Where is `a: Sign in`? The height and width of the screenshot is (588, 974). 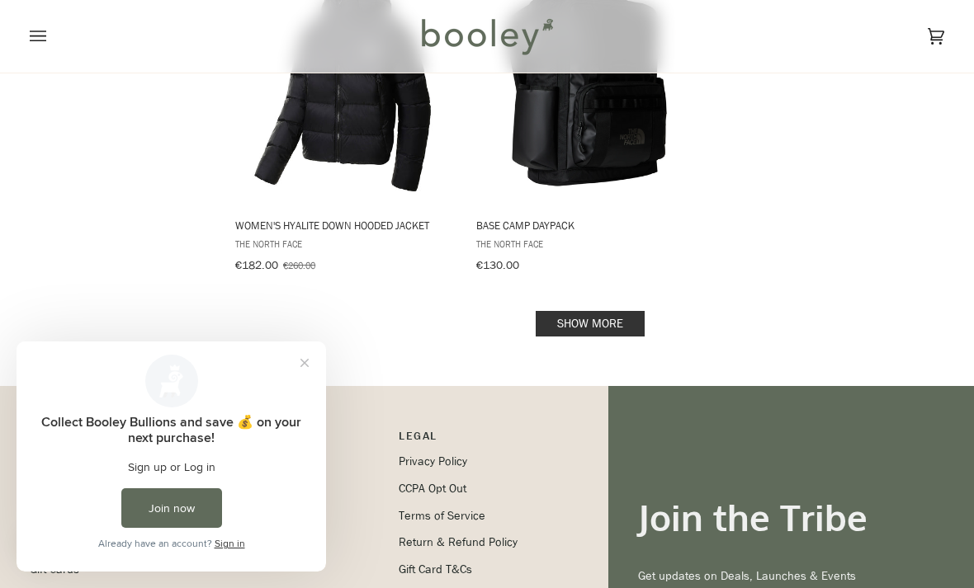 a: Sign in is located at coordinates (213, 201).